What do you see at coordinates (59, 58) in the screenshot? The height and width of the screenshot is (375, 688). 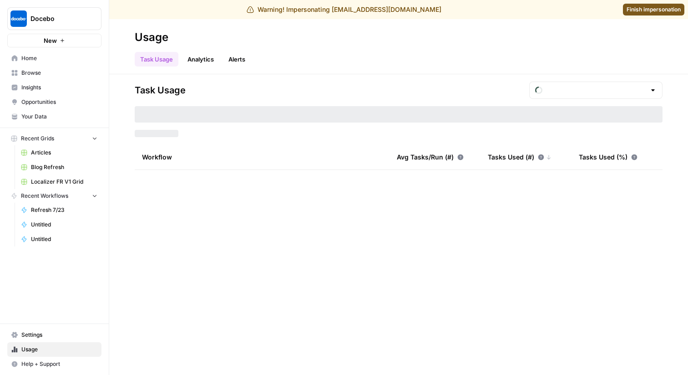 I see `span: Home` at bounding box center [59, 58].